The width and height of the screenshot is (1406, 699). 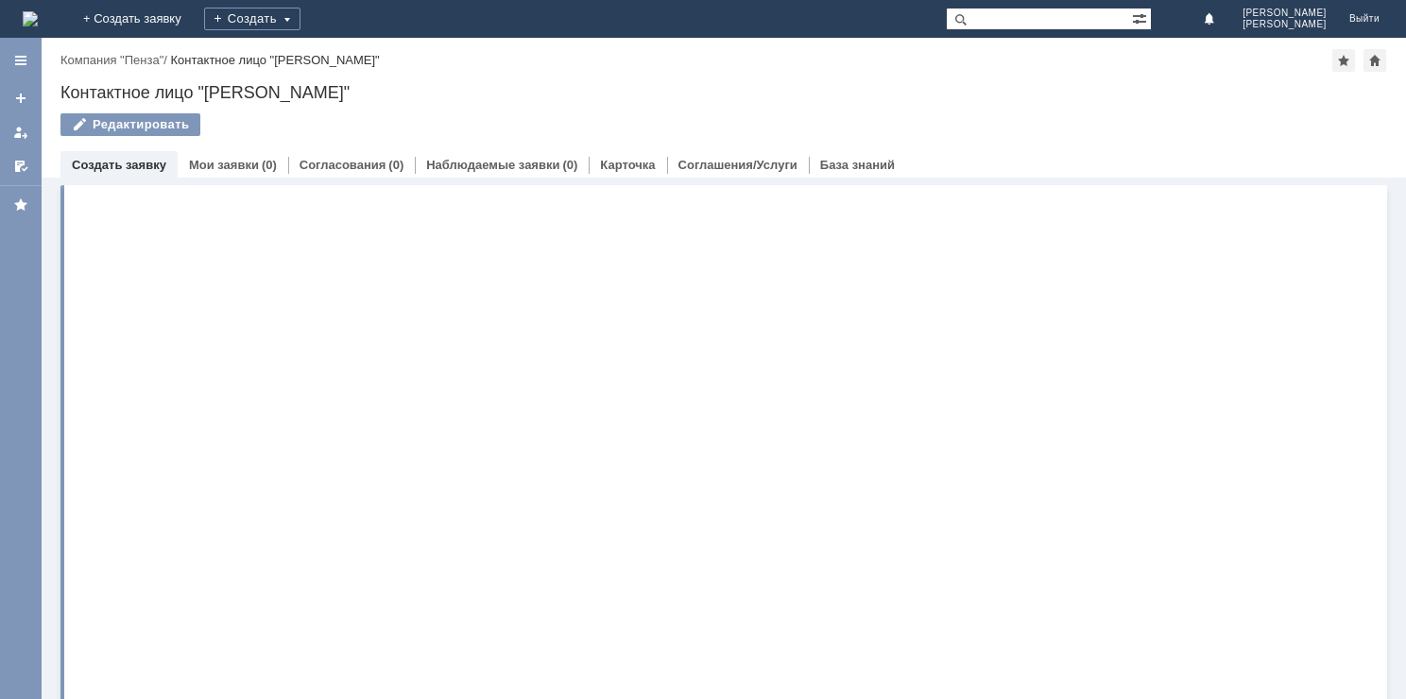 What do you see at coordinates (21, 166) in the screenshot?
I see `a: Мои согласования` at bounding box center [21, 166].